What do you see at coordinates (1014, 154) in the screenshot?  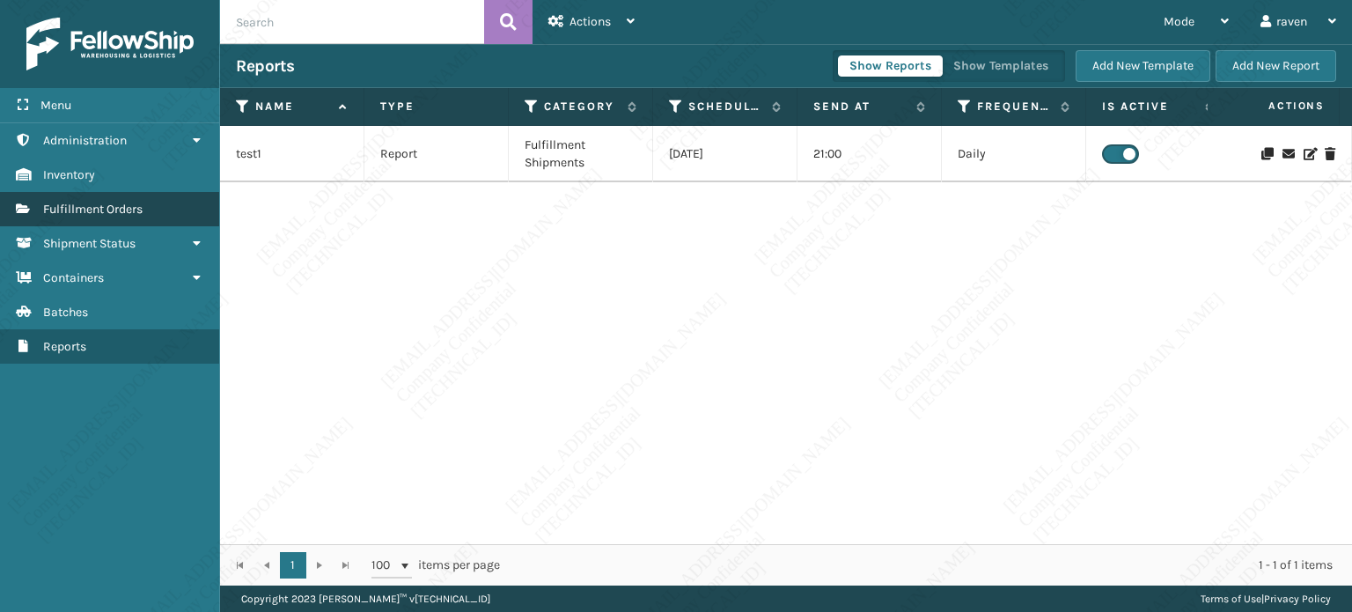 I see `td: Daily` at bounding box center [1014, 154].